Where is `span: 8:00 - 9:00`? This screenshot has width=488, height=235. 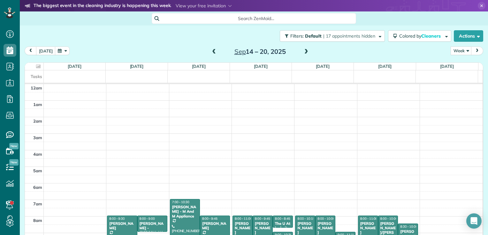 span: 8:00 - 9:00 is located at coordinates (147, 219).